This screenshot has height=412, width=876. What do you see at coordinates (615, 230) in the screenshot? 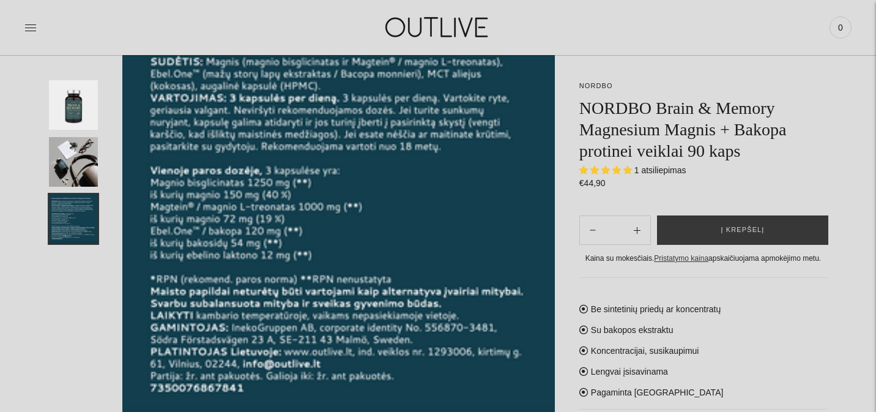
I see `input: Product quantity` at bounding box center [615, 230].